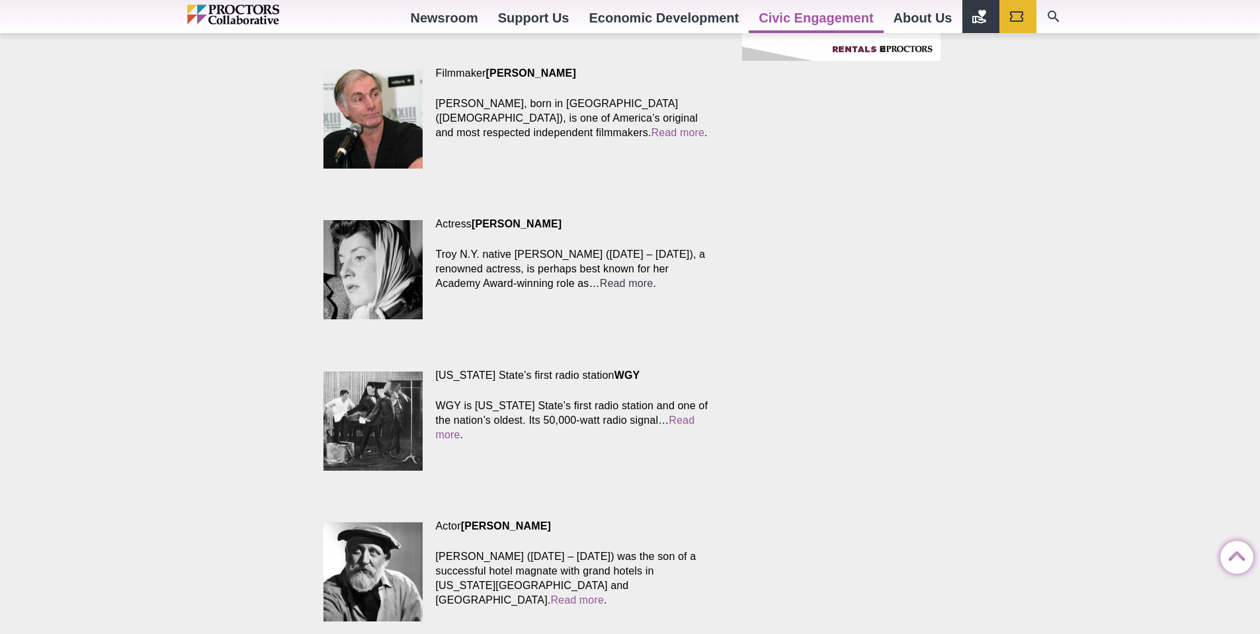 The width and height of the screenshot is (1260, 634). What do you see at coordinates (518, 527) in the screenshot?
I see `p: Actor` at bounding box center [518, 527].